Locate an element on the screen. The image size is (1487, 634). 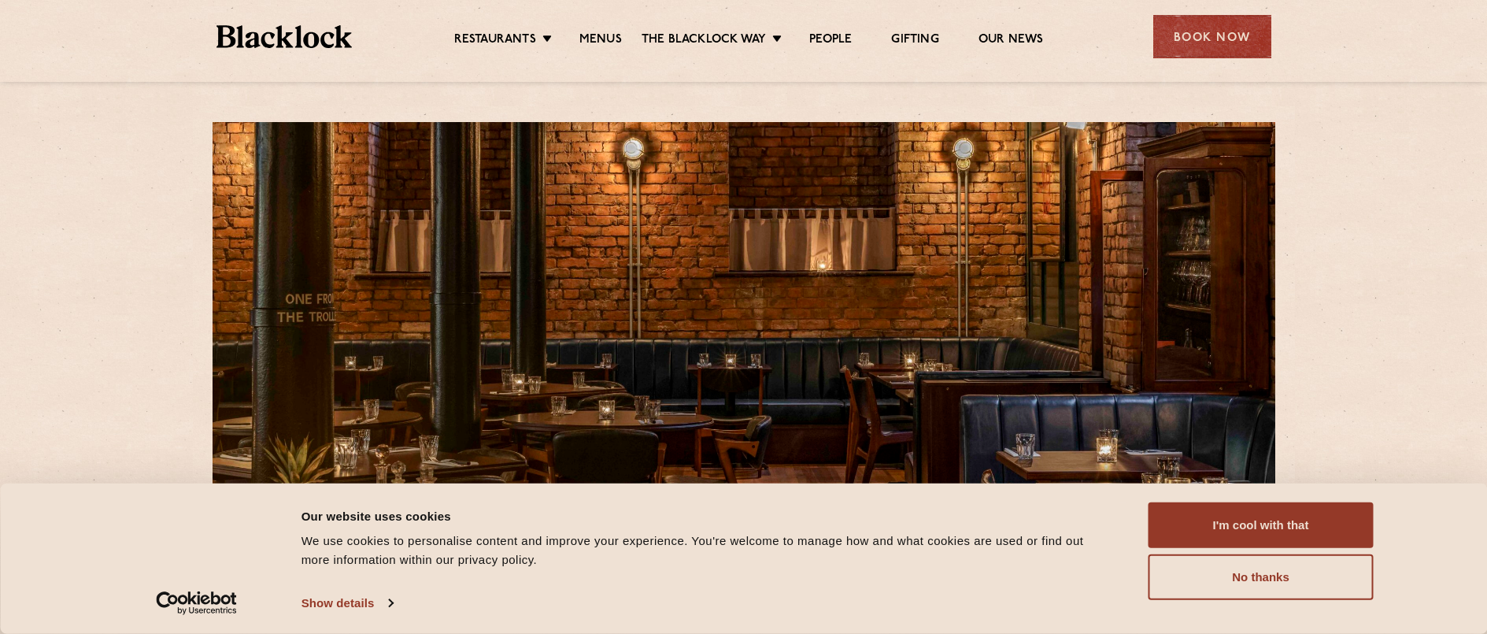
a: Show details is located at coordinates (347, 603).